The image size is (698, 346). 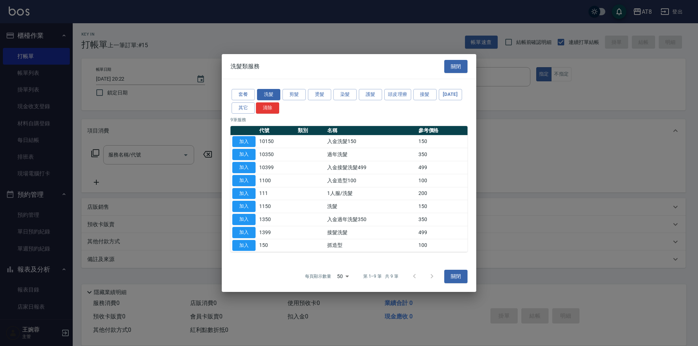 I want to click on th: 名稱, so click(x=371, y=131).